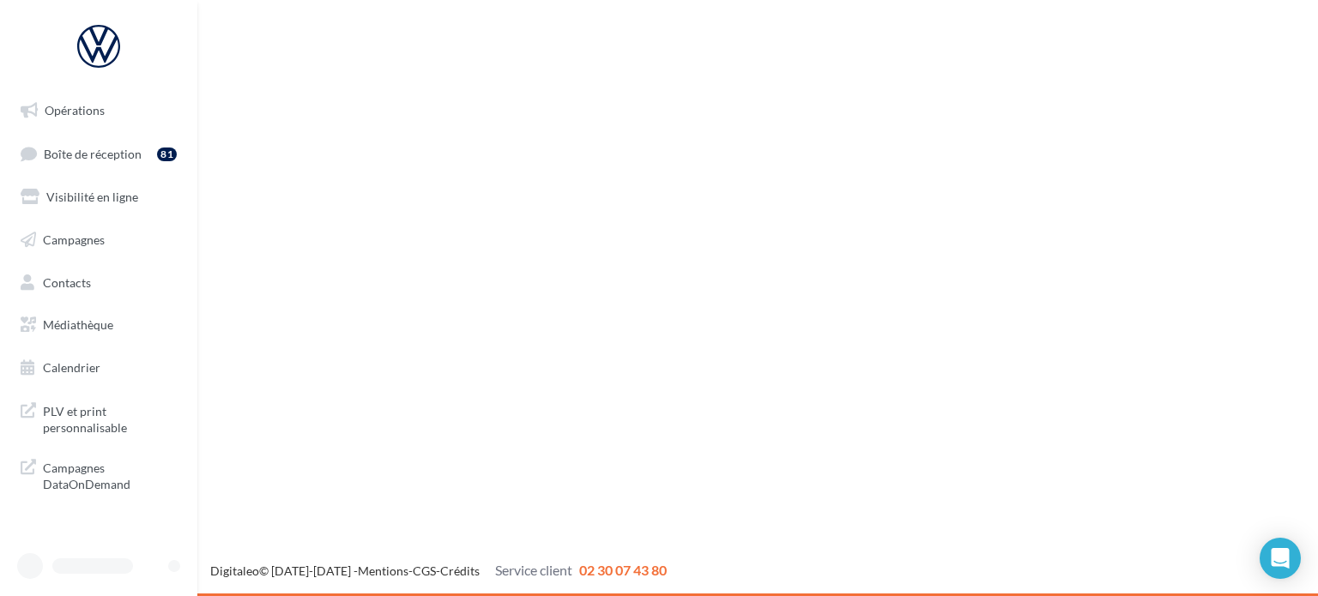 Image resolution: width=1318 pixels, height=596 pixels. I want to click on div: Open Intercom Messenger, so click(1281, 559).